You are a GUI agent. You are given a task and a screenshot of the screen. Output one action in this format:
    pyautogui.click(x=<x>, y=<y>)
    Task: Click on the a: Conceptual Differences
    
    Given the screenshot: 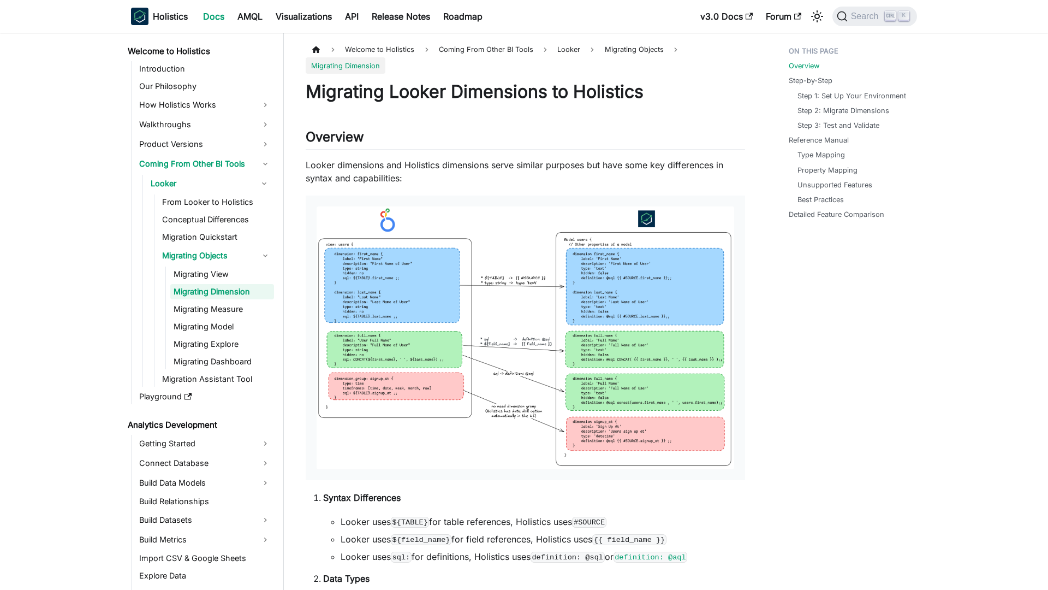 What is the action you would take?
    pyautogui.click(x=216, y=220)
    